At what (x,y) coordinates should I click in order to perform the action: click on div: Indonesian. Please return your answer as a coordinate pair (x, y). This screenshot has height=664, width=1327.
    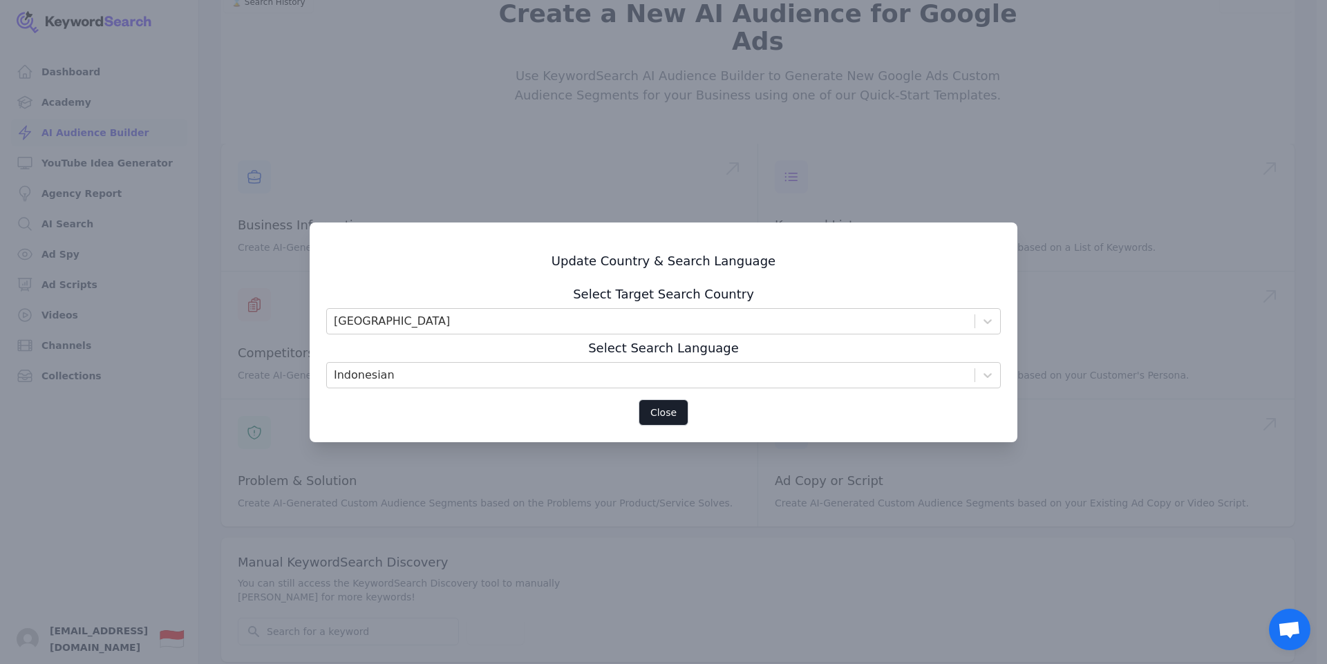
    Looking at the image, I should click on (364, 375).